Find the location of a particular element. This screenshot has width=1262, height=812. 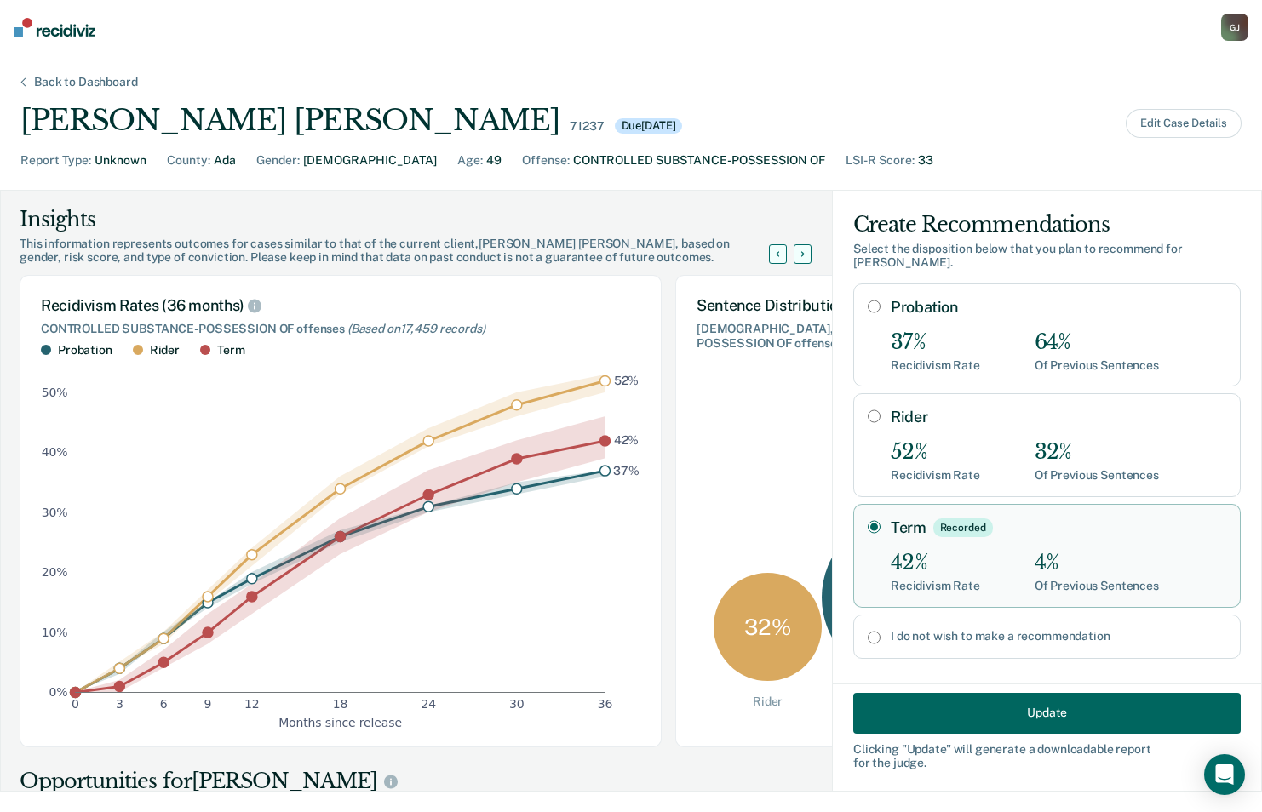

div: 64% is located at coordinates (1097, 342).